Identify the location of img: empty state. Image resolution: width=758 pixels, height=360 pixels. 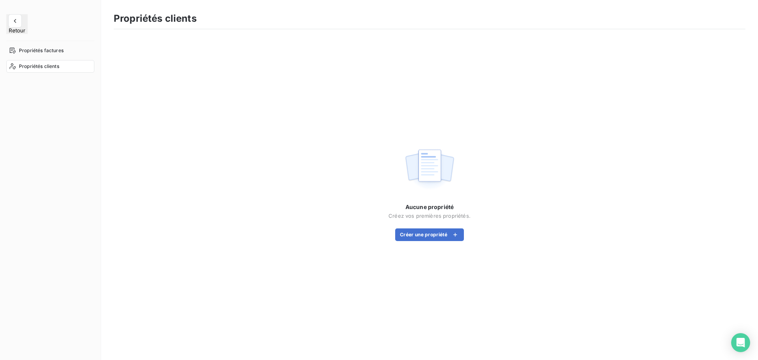
(430, 169).